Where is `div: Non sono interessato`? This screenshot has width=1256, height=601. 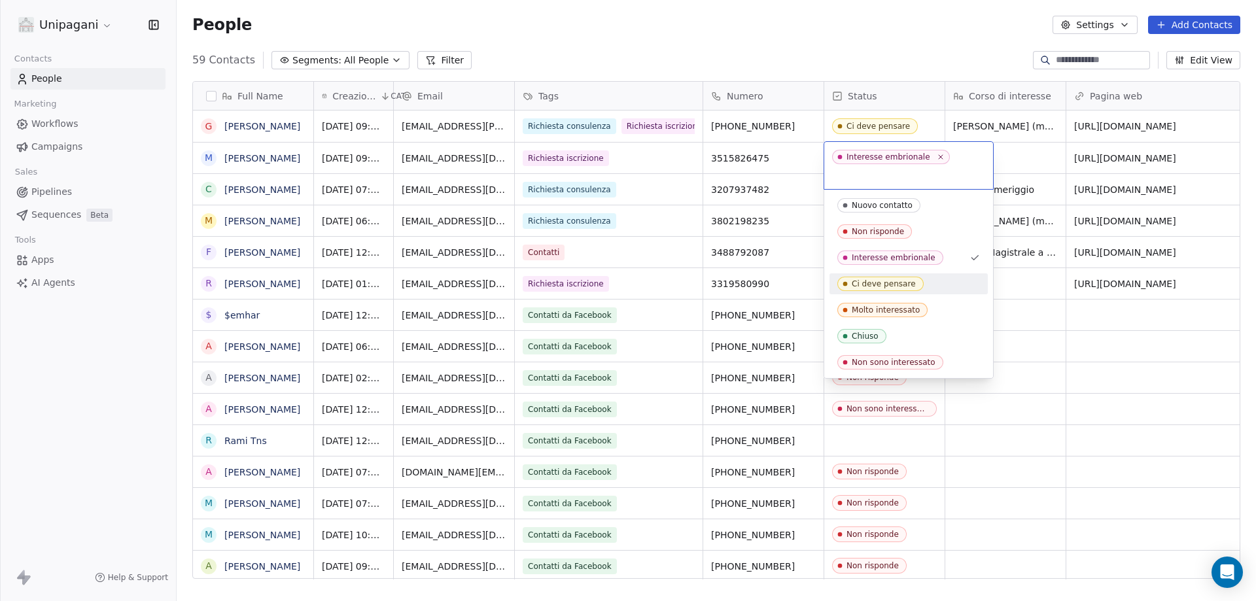 div: Non sono interessato is located at coordinates (894, 362).